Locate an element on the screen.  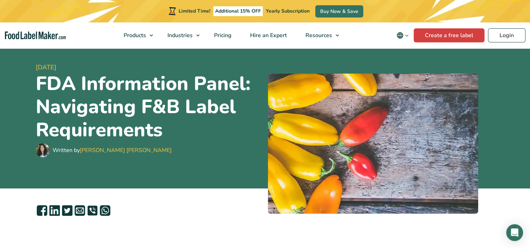
span: Yearly Subscription is located at coordinates (287, 11).